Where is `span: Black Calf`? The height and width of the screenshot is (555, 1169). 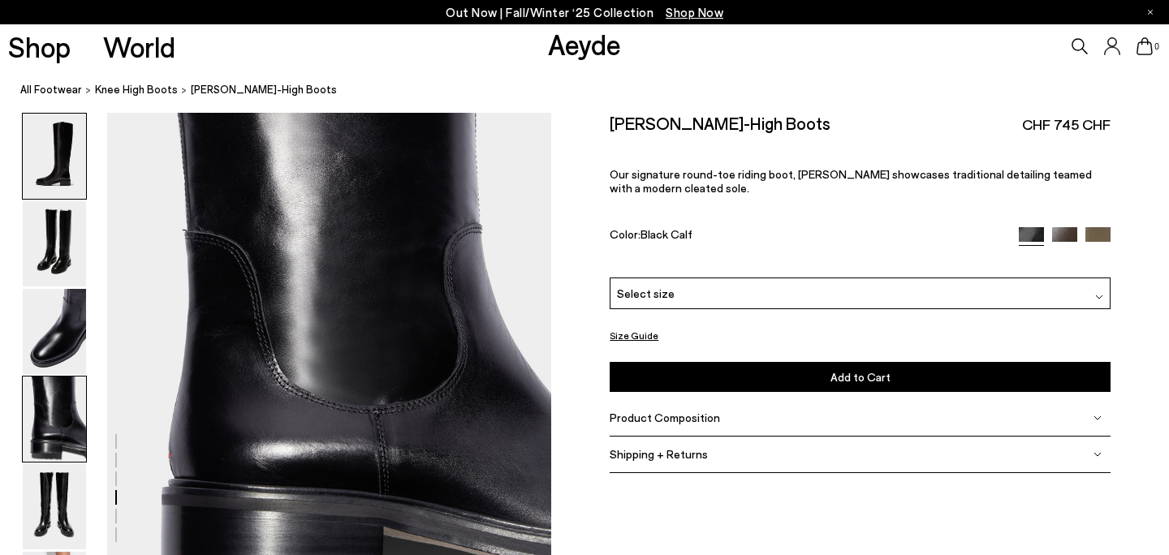
span: Black Calf is located at coordinates (667, 233).